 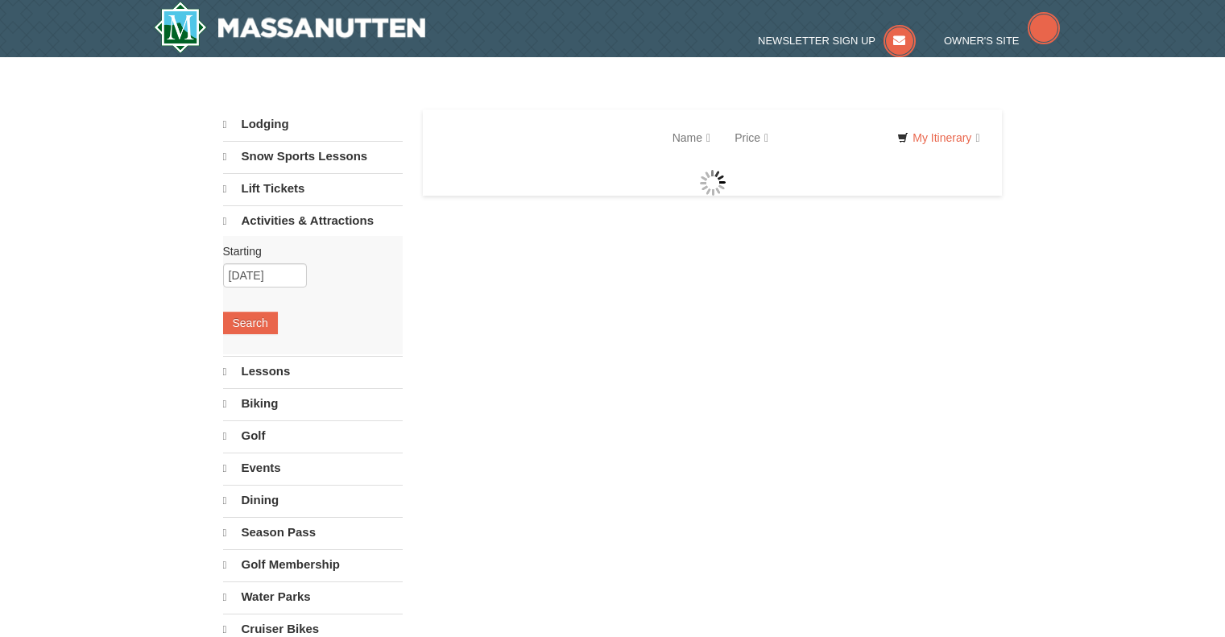 I want to click on button: Search, so click(x=250, y=323).